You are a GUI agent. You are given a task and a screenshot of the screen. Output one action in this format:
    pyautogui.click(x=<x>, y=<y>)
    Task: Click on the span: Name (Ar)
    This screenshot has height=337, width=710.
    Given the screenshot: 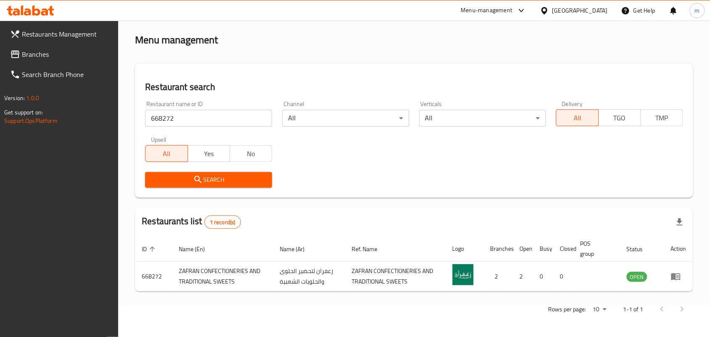 What is the action you would take?
    pyautogui.click(x=298, y=249)
    